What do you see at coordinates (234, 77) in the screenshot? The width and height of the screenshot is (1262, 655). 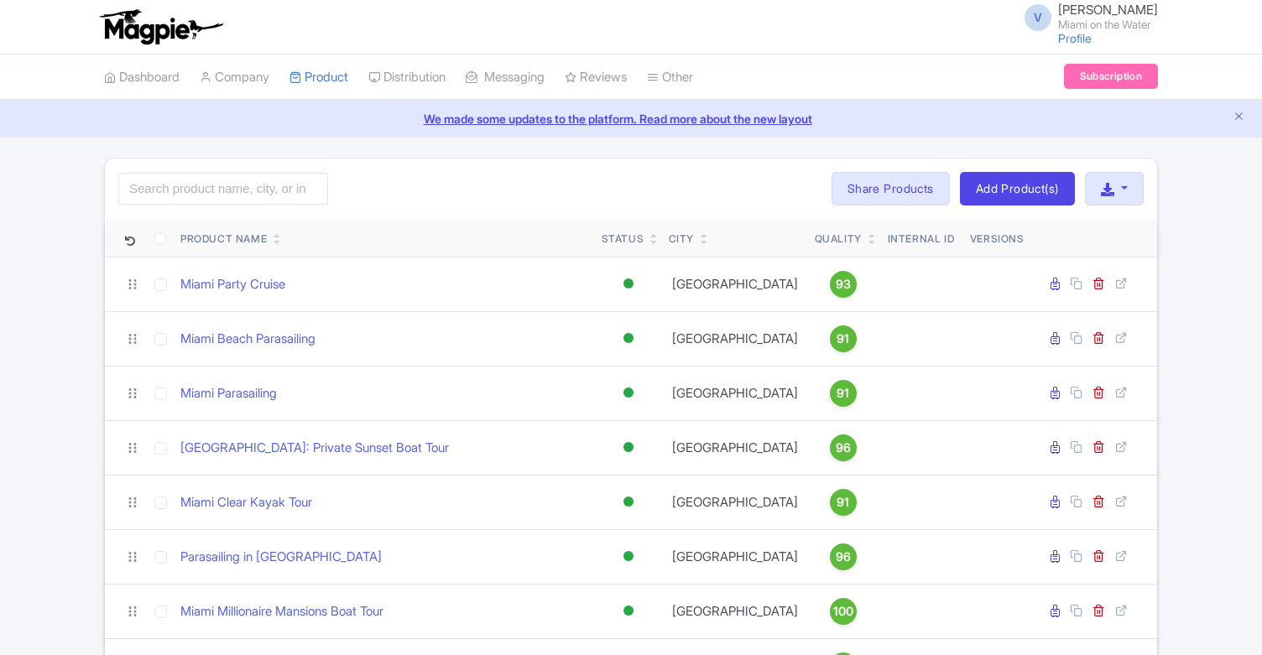 I see `a: Company` at bounding box center [234, 77].